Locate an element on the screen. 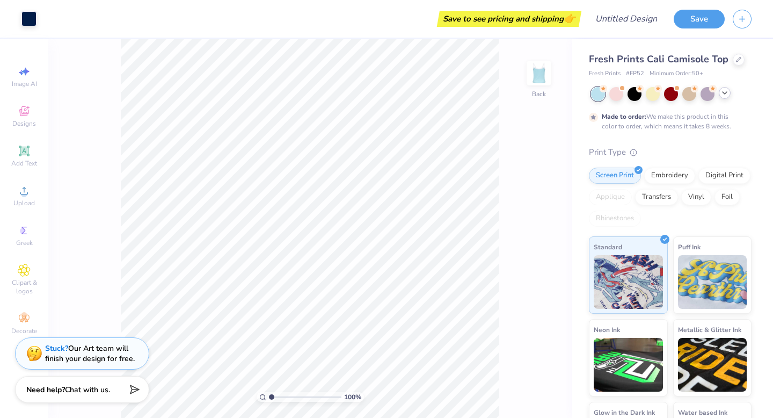  div: Digital Print is located at coordinates (724, 176).